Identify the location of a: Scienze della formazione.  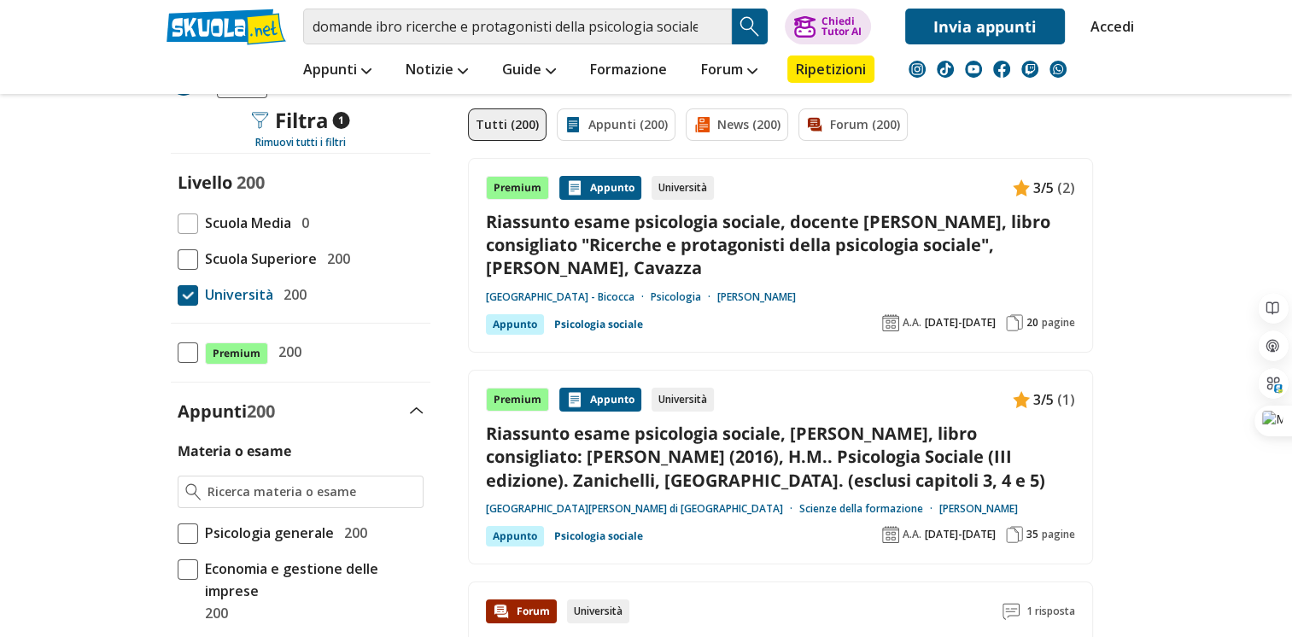
(869, 509).